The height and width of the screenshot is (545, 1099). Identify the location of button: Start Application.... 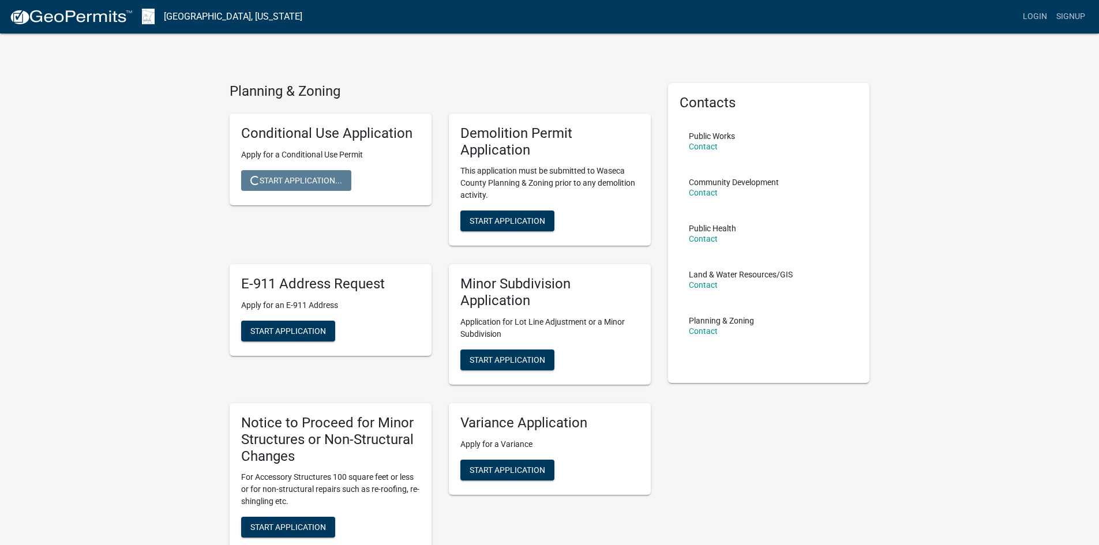
(296, 181).